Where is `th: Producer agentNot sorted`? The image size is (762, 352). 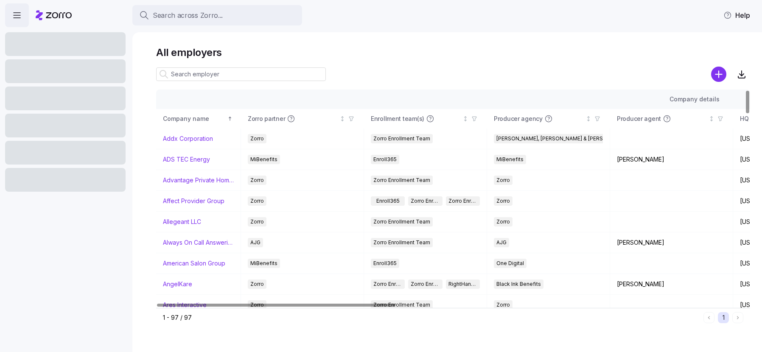
th: Producer agentNot sorted is located at coordinates (672, 119).